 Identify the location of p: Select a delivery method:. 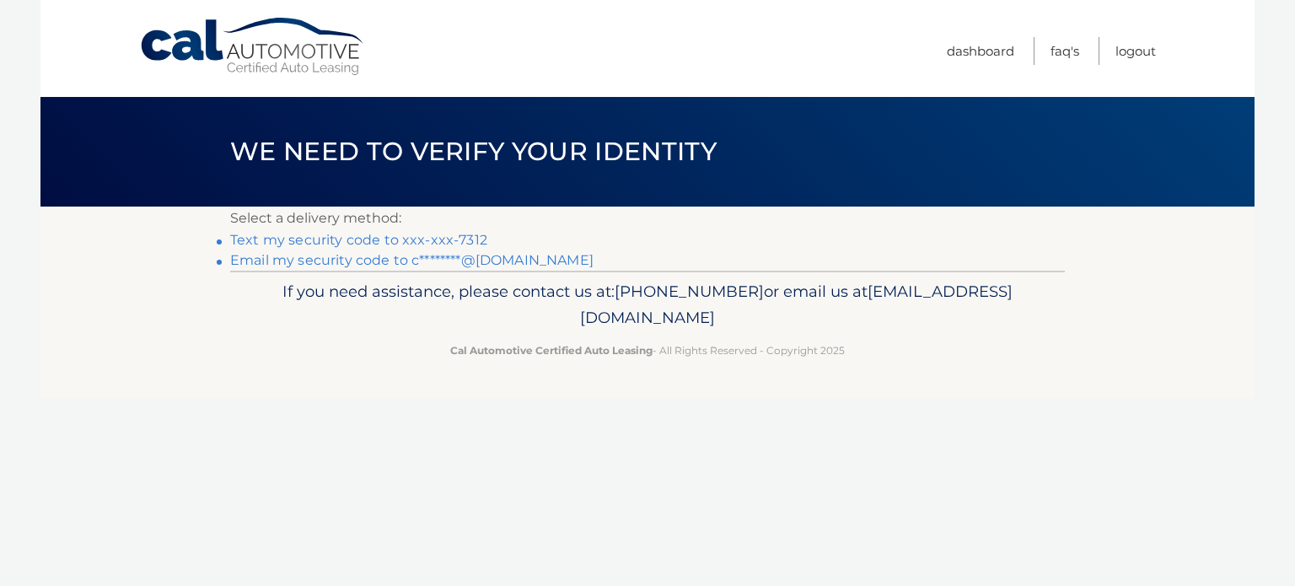
(647, 218).